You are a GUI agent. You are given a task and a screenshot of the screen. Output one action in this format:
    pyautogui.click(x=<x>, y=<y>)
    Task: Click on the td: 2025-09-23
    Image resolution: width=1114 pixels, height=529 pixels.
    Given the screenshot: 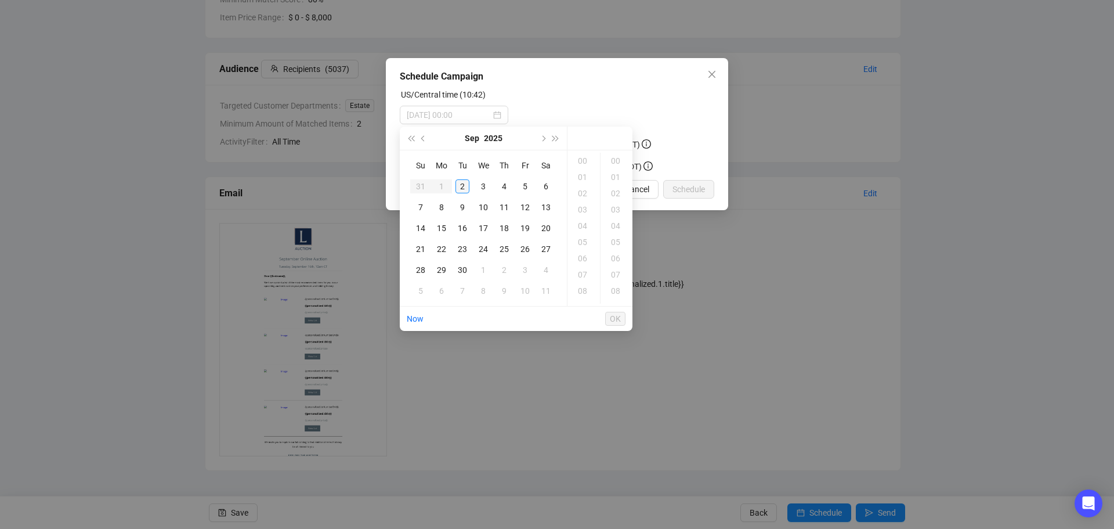 What is the action you would take?
    pyautogui.click(x=463, y=249)
    